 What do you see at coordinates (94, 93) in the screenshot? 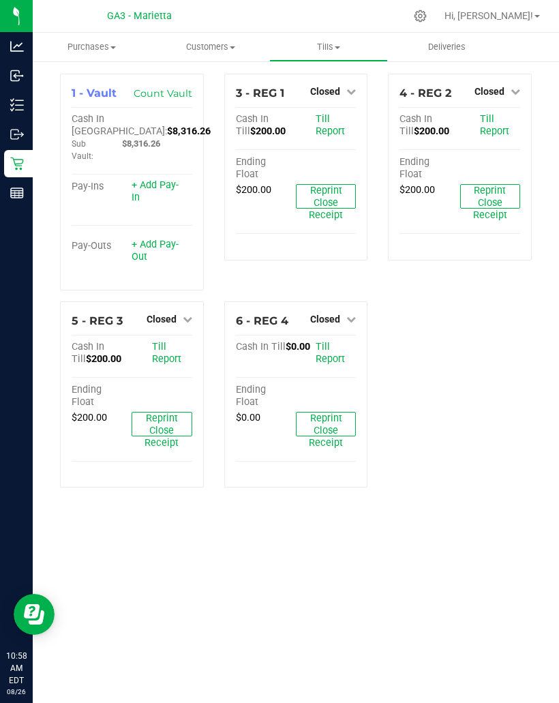
I see `span: 1 - Vault` at bounding box center [94, 93].